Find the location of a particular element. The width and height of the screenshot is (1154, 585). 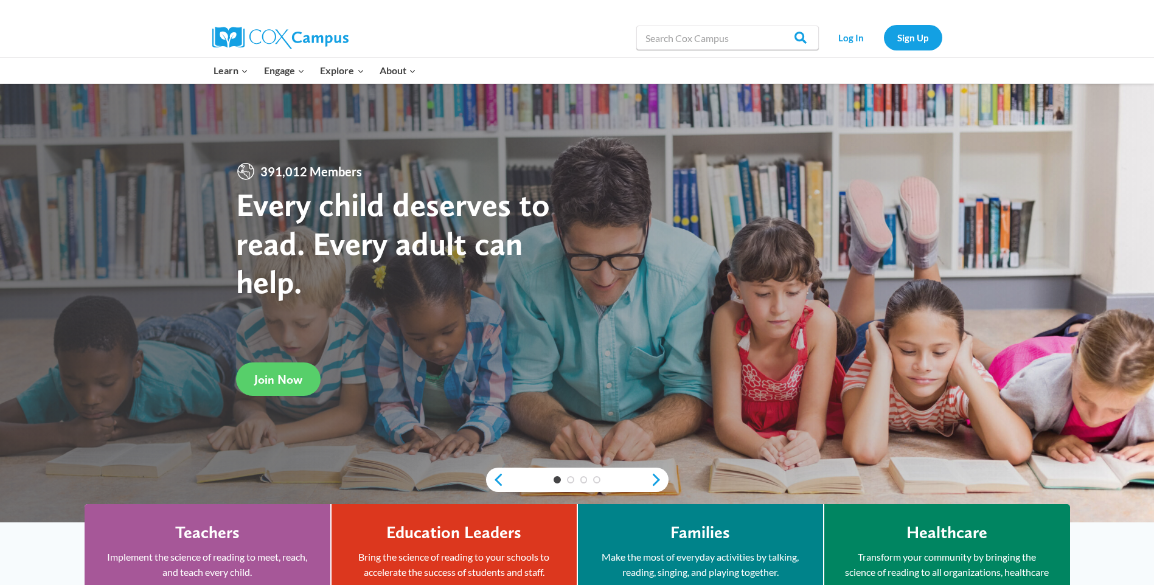

a: Log In is located at coordinates (851, 37).